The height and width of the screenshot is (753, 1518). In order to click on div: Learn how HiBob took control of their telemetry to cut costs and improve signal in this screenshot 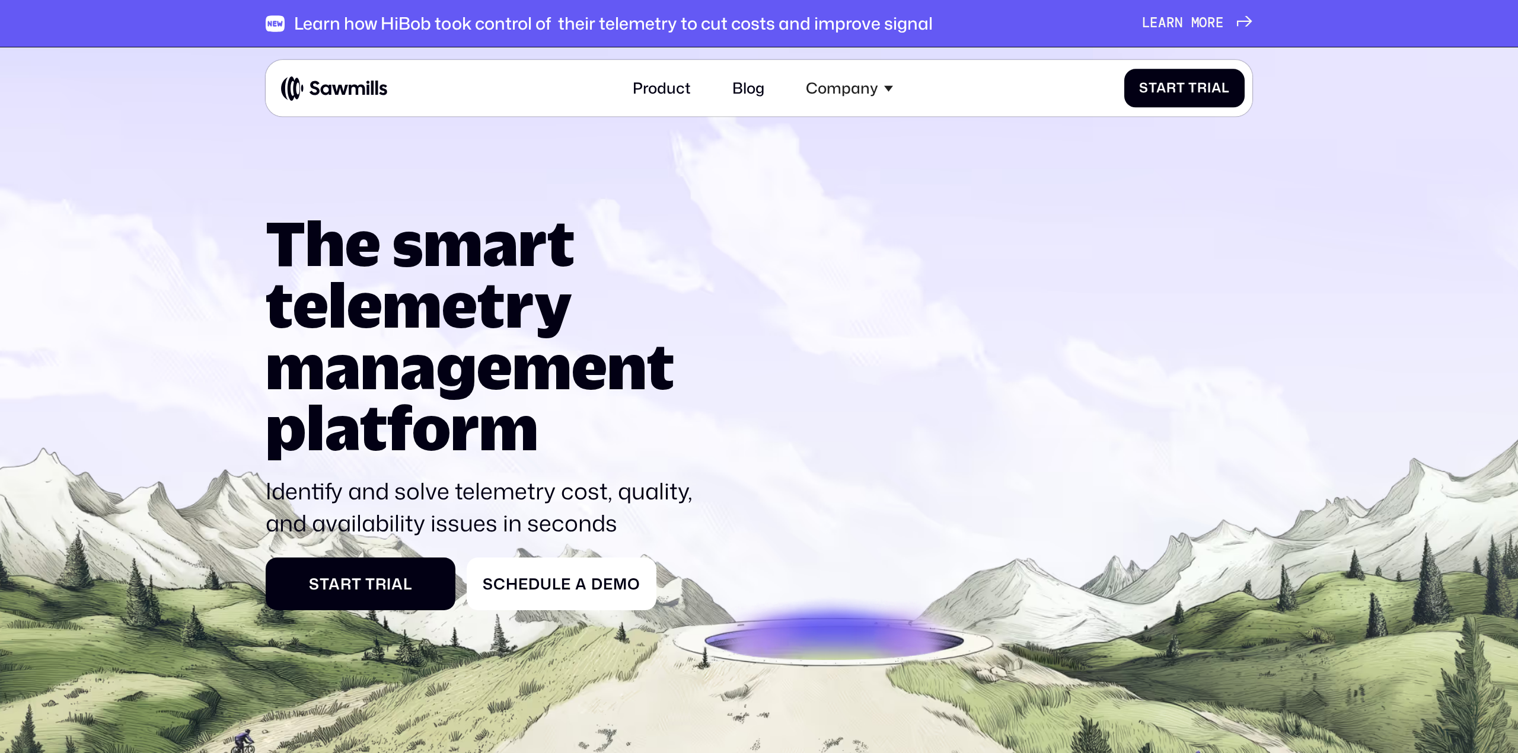, I will do `click(613, 23)`.